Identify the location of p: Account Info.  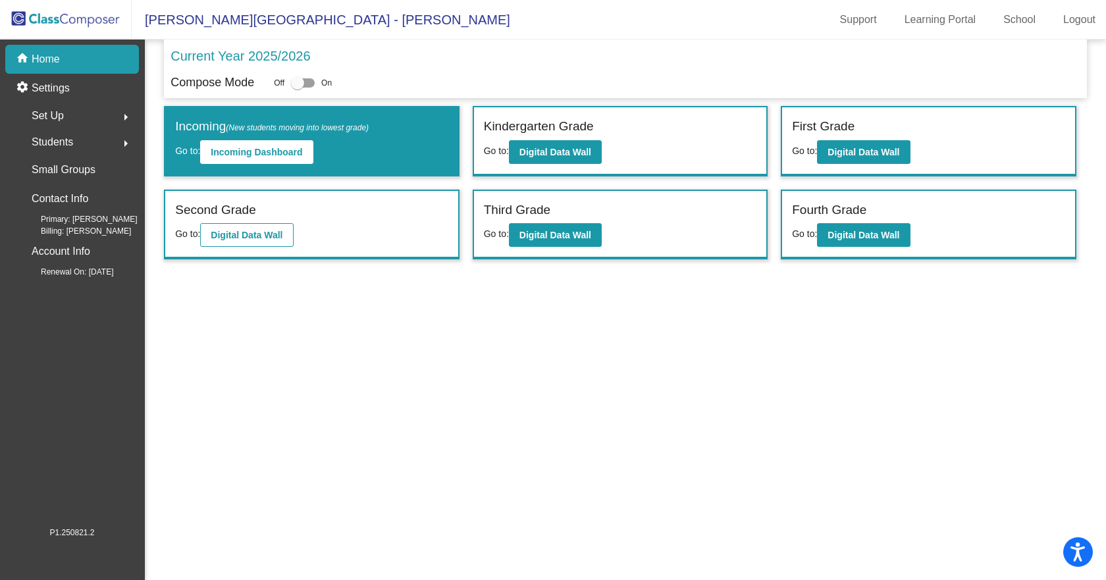
(61, 251).